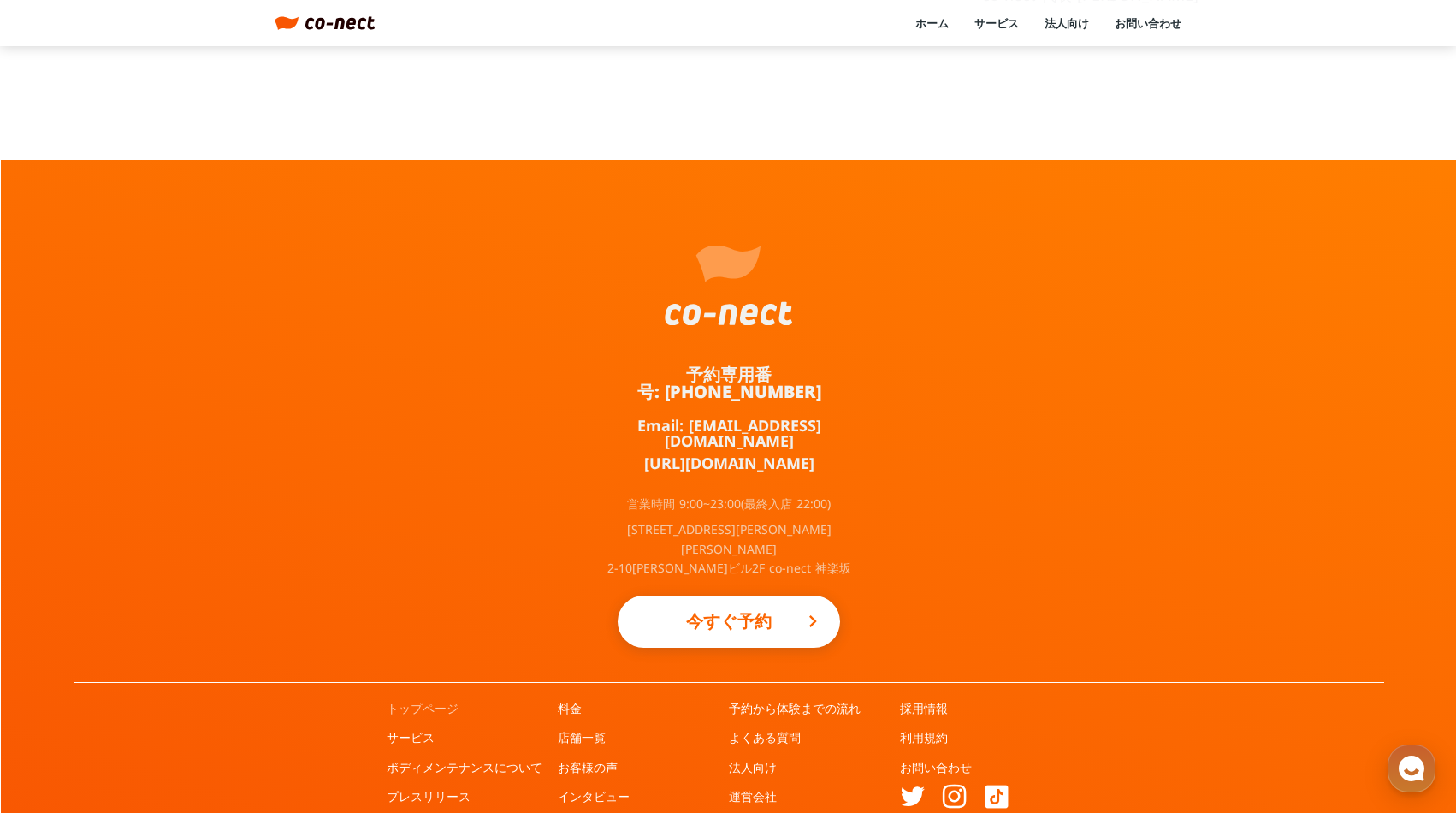 Image resolution: width=1456 pixels, height=813 pixels. What do you see at coordinates (924, 738) in the screenshot?
I see `a: 利用規約` at bounding box center [924, 738].